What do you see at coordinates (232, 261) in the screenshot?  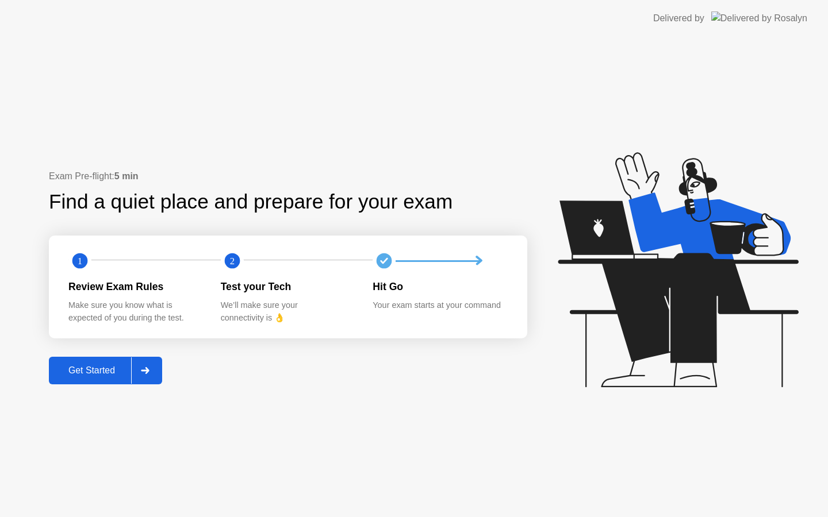 I see `text: 2` at bounding box center [232, 261].